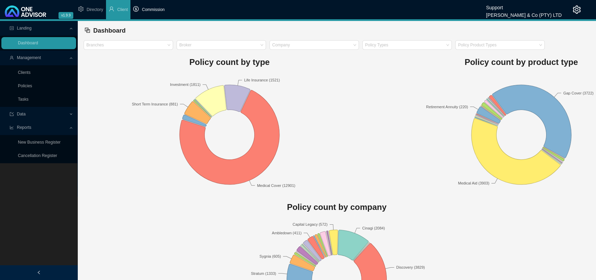 This screenshot has width=596, height=280. Describe the element at coordinates (87, 30) in the screenshot. I see `span: block` at that location.